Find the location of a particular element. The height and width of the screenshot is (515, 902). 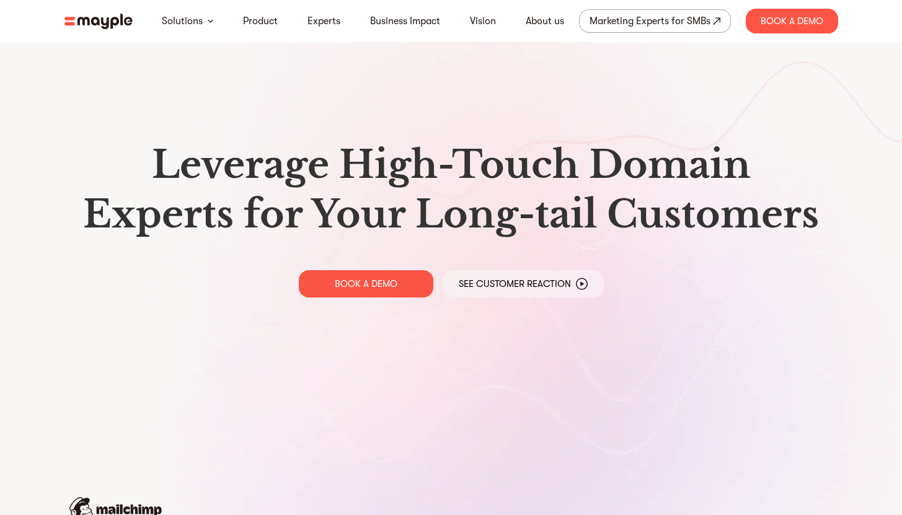

a: BOOK A DEMO is located at coordinates (366, 284).